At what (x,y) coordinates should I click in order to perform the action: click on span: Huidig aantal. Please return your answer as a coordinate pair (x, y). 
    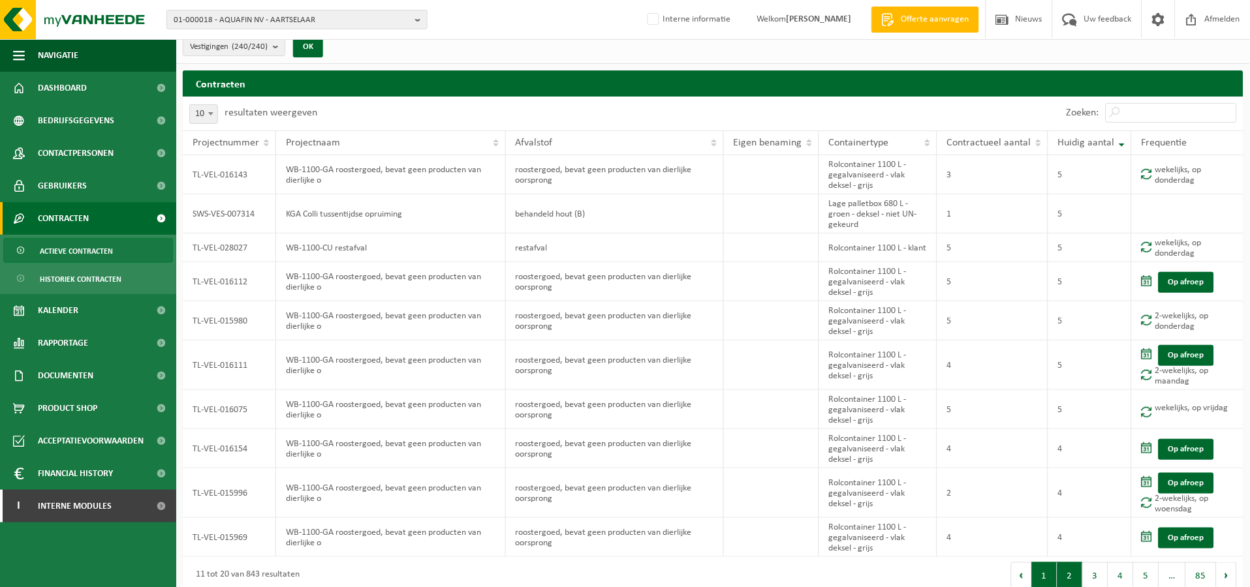
    Looking at the image, I should click on (1086, 143).